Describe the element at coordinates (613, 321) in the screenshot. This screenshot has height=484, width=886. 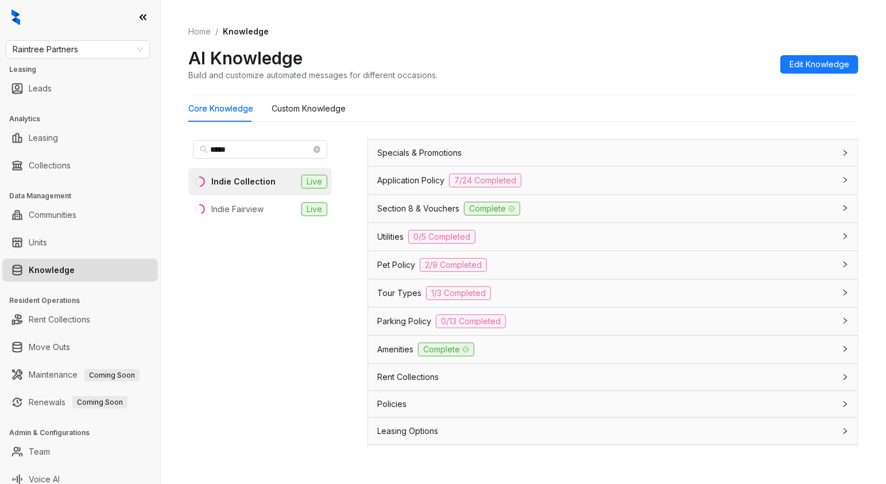
I see `div: Parking Policy0/13 Completed` at that location.